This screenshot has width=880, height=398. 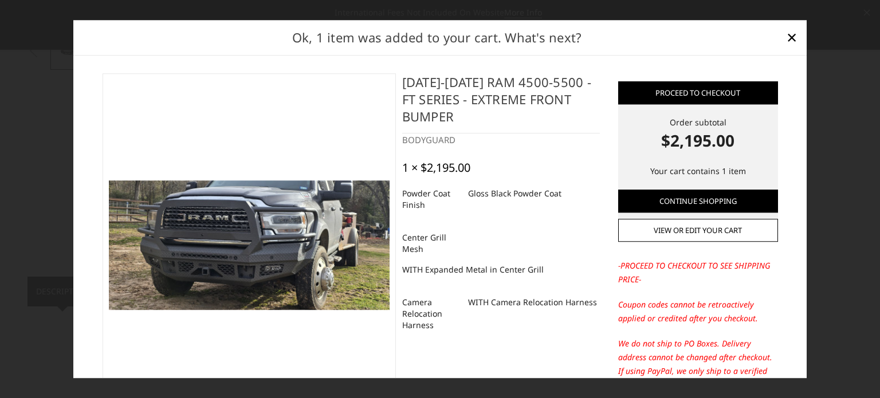 What do you see at coordinates (501, 140) in the screenshot?
I see `div: BODYGUARD` at bounding box center [501, 140].